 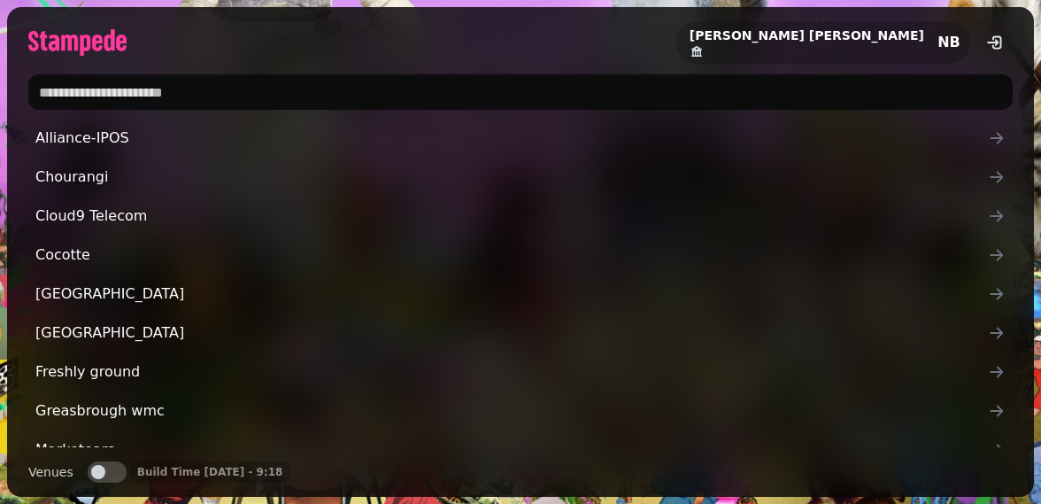 What do you see at coordinates (512, 411) in the screenshot?
I see `span: Greasbrough wmc` at bounding box center [512, 411].